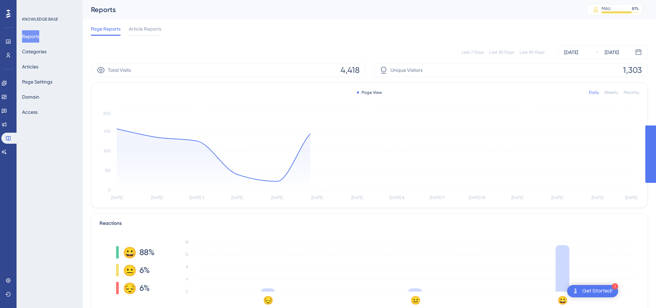  What do you see at coordinates (369, 224) in the screenshot?
I see `div: Reactions` at bounding box center [369, 224].